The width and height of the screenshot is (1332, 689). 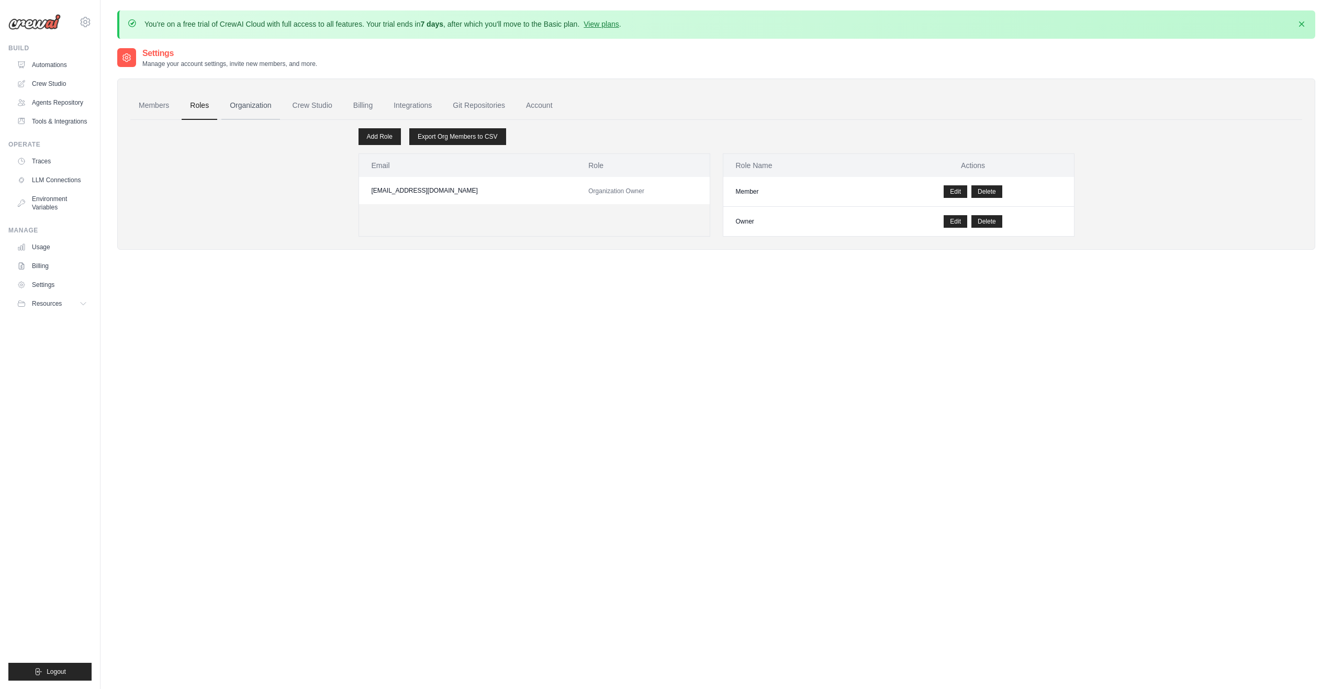 I want to click on strong: 7 days, so click(x=432, y=24).